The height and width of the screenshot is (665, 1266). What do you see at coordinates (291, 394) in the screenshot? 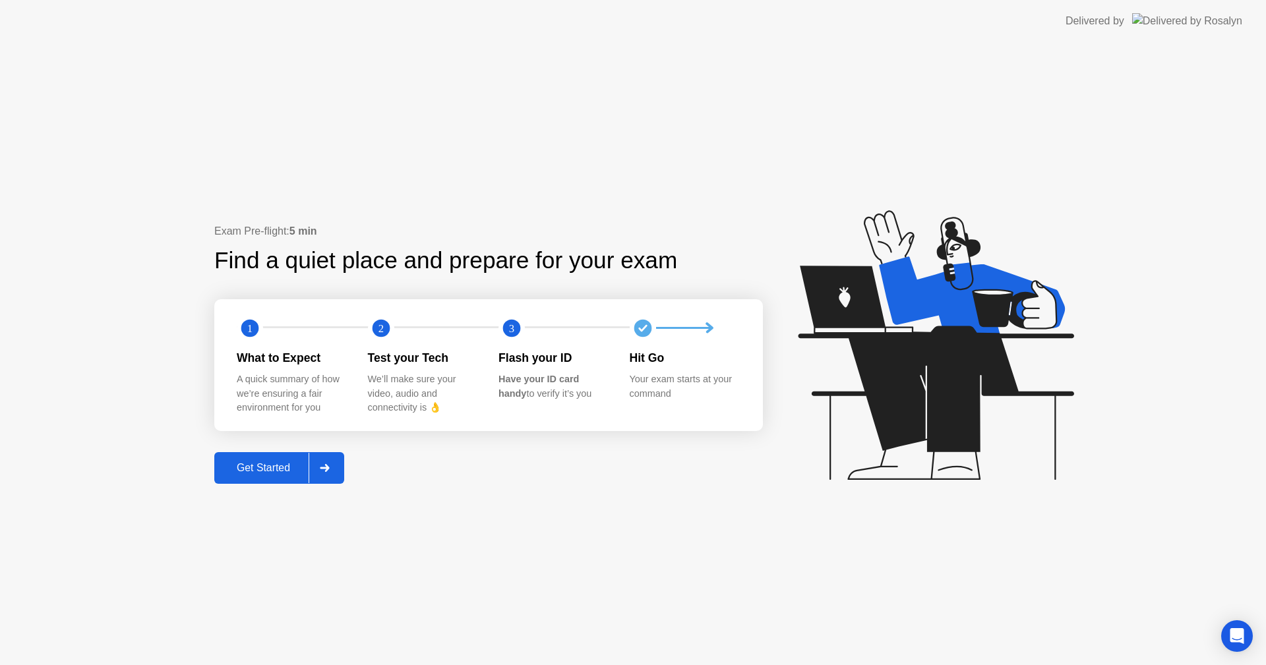
I see `div: A quick summary of how we’re ensuring a fair environment for you` at bounding box center [291, 394].